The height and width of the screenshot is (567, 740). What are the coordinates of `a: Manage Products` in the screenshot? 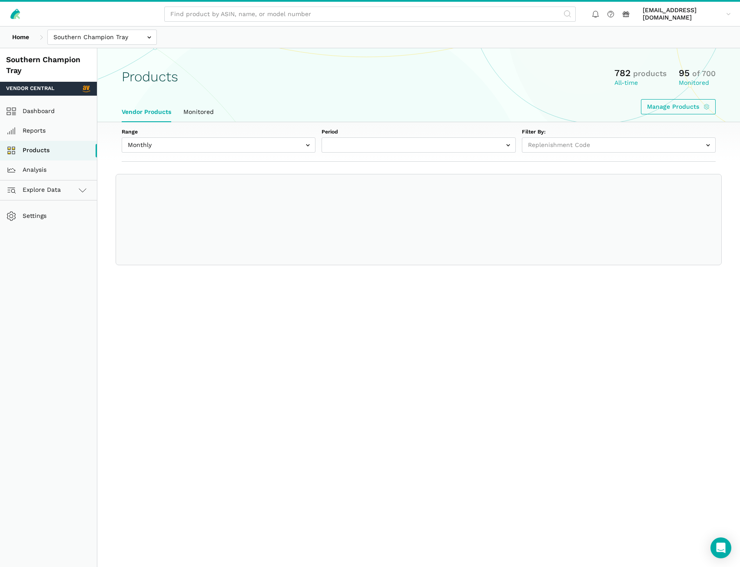 It's located at (678, 106).